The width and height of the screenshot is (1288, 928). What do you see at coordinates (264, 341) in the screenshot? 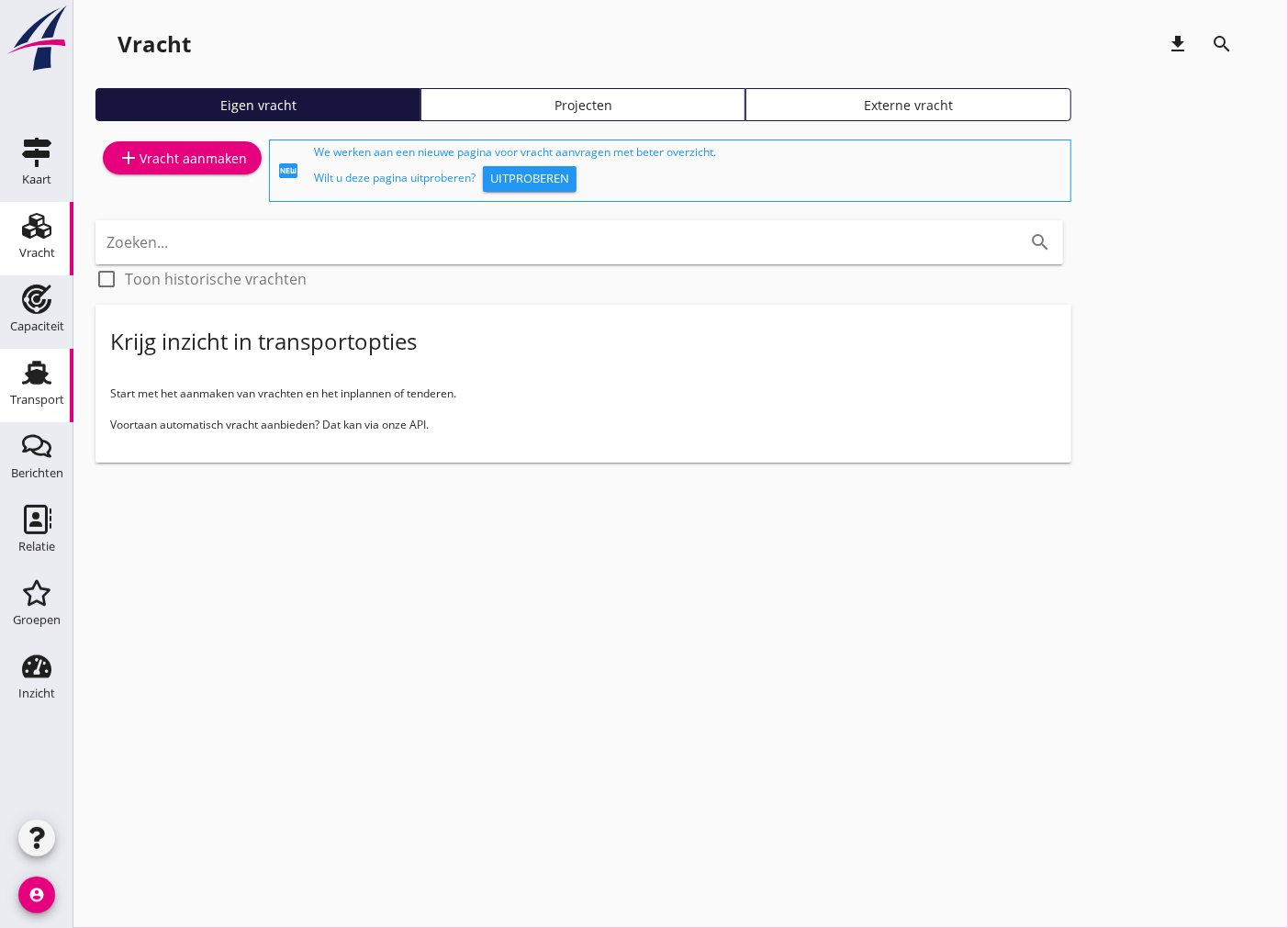
I see `div: Krijg inzicht in transportopties` at bounding box center [264, 341].